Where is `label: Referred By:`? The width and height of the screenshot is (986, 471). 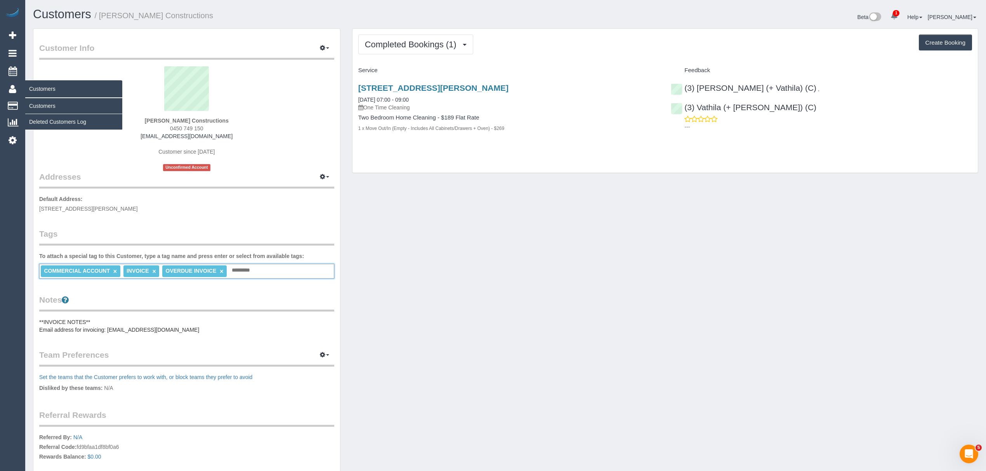 label: Referred By: is located at coordinates (56, 437).